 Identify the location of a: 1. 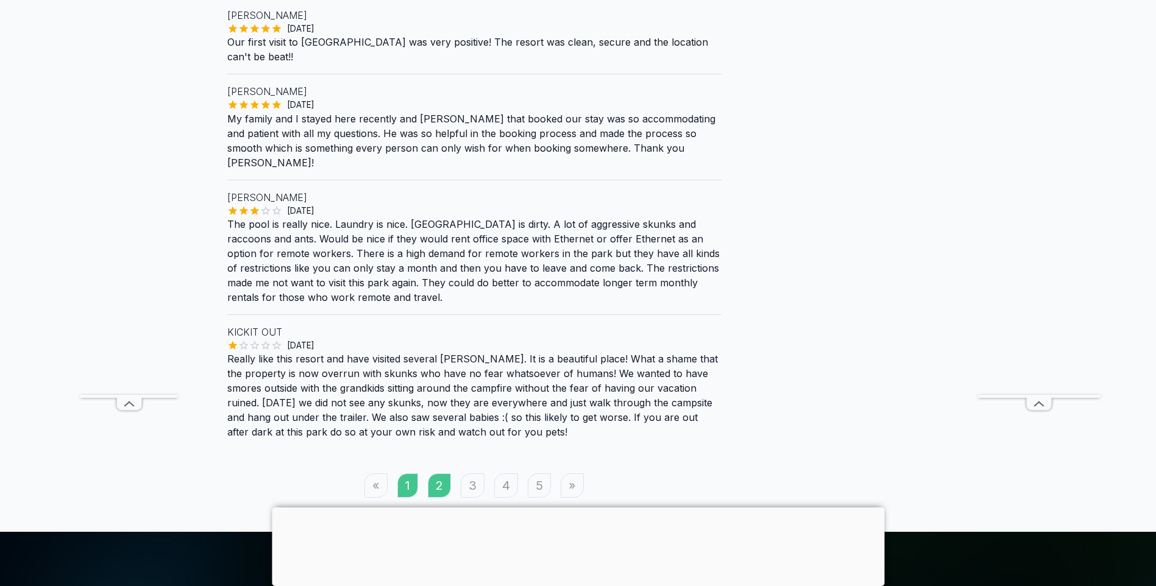
(408, 486).